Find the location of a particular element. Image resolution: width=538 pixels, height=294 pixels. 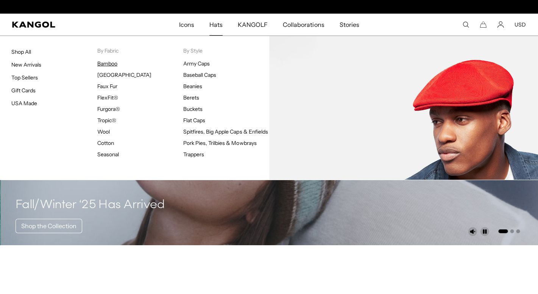

span: Stories is located at coordinates (349, 25).